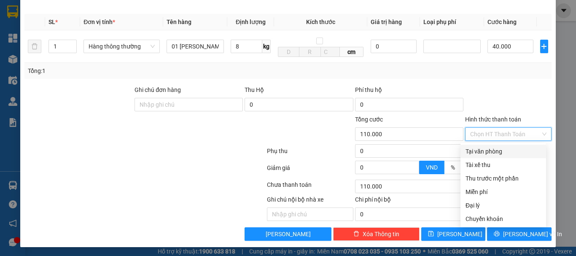 The width and height of the screenshot is (576, 256). What do you see at coordinates (496, 234) in the screenshot?
I see `span: printer` at bounding box center [496, 234].